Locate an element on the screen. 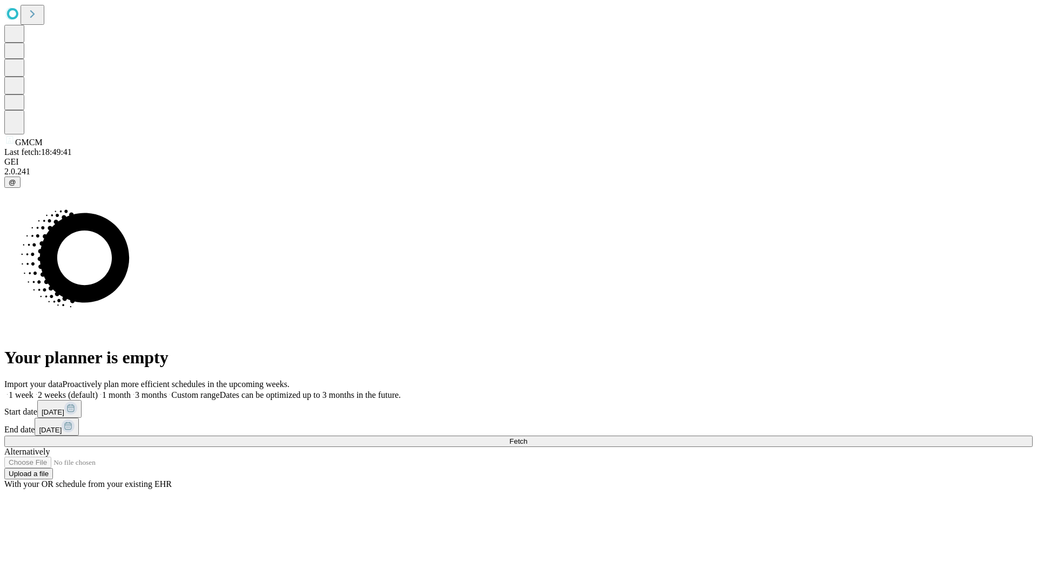 The image size is (1037, 583). span: Fetch is located at coordinates (518, 441).